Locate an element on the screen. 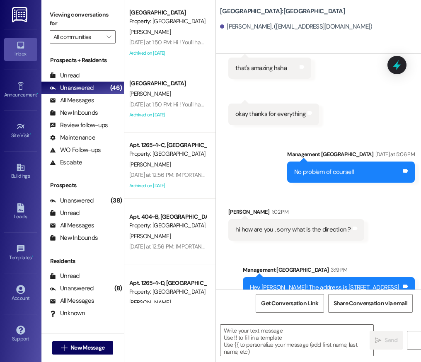  button: Get Conversation Link is located at coordinates (290, 303).